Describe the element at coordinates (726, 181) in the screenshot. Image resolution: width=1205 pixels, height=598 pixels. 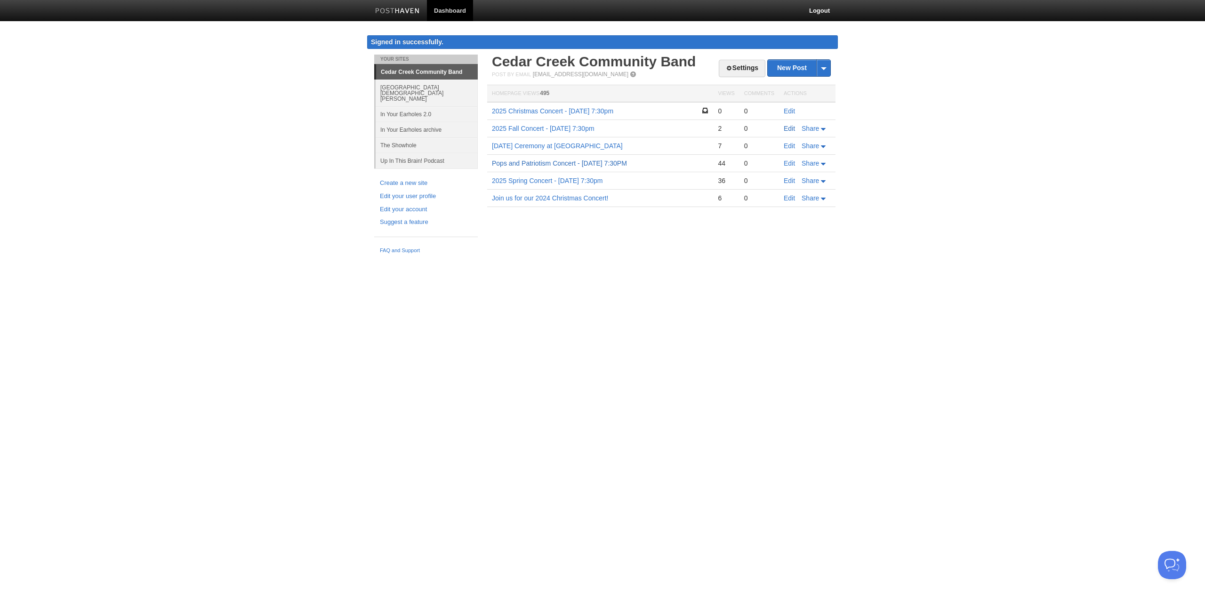
I see `div: 36` at that location.